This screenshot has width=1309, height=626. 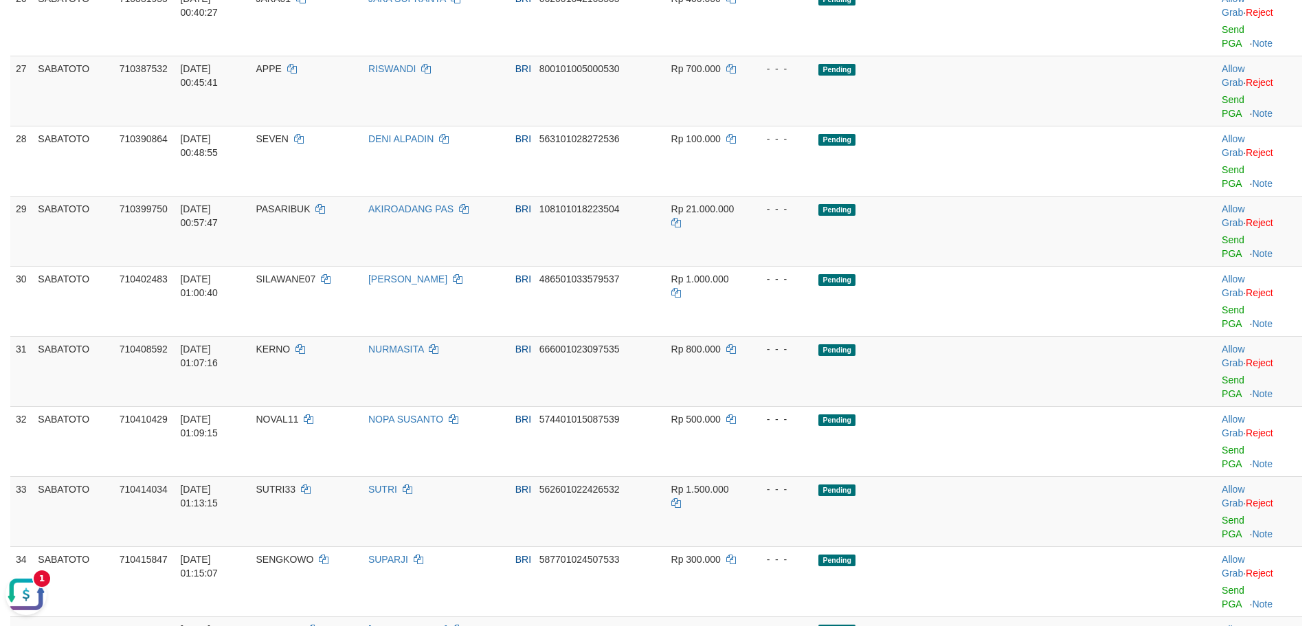 I want to click on a: SUPARJI, so click(x=388, y=559).